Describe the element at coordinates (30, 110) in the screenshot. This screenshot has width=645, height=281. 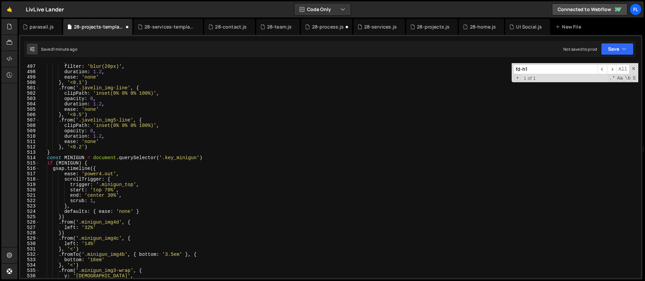
I see `div: 505` at that location.